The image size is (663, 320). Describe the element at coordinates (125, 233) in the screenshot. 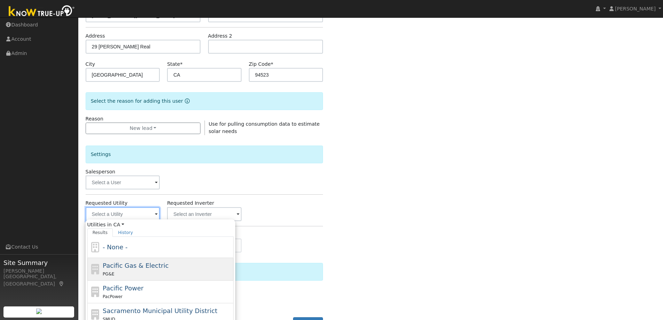

I see `a: History` at that location.